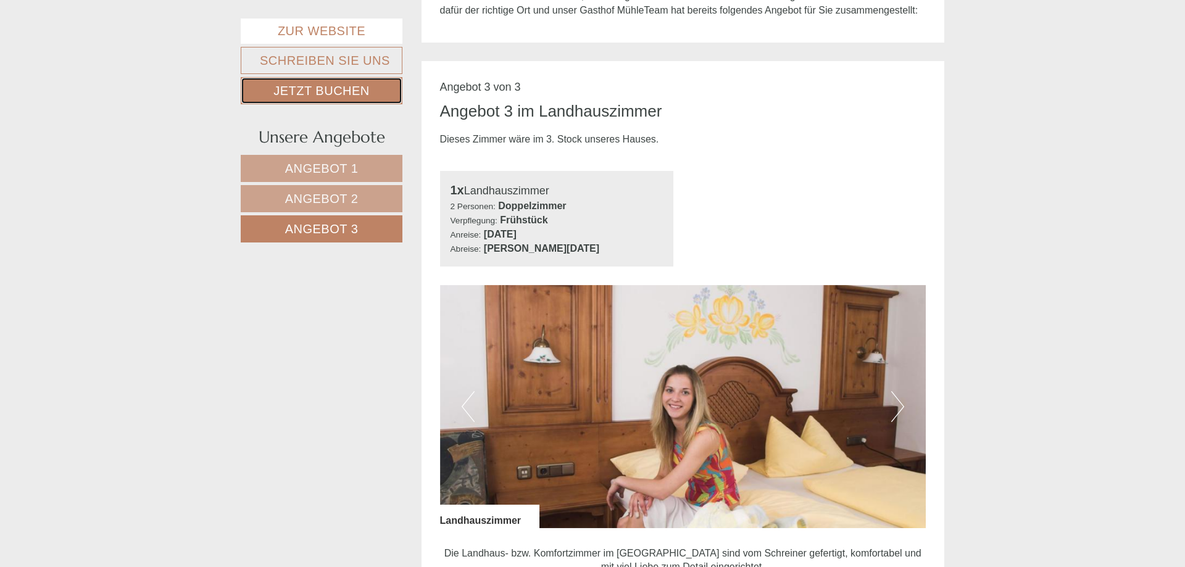 Image resolution: width=1185 pixels, height=567 pixels. Describe the element at coordinates (322, 31) in the screenshot. I see `a: Zur Website` at that location.